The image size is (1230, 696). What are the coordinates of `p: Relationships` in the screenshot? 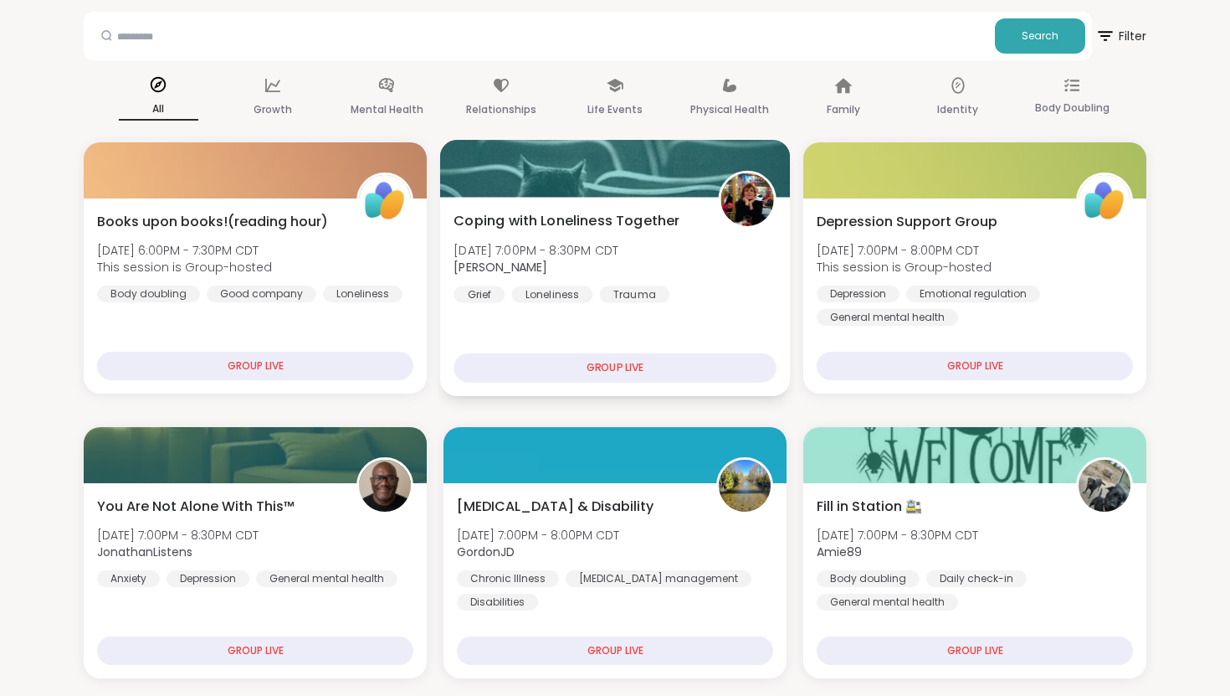 It's located at (501, 110).